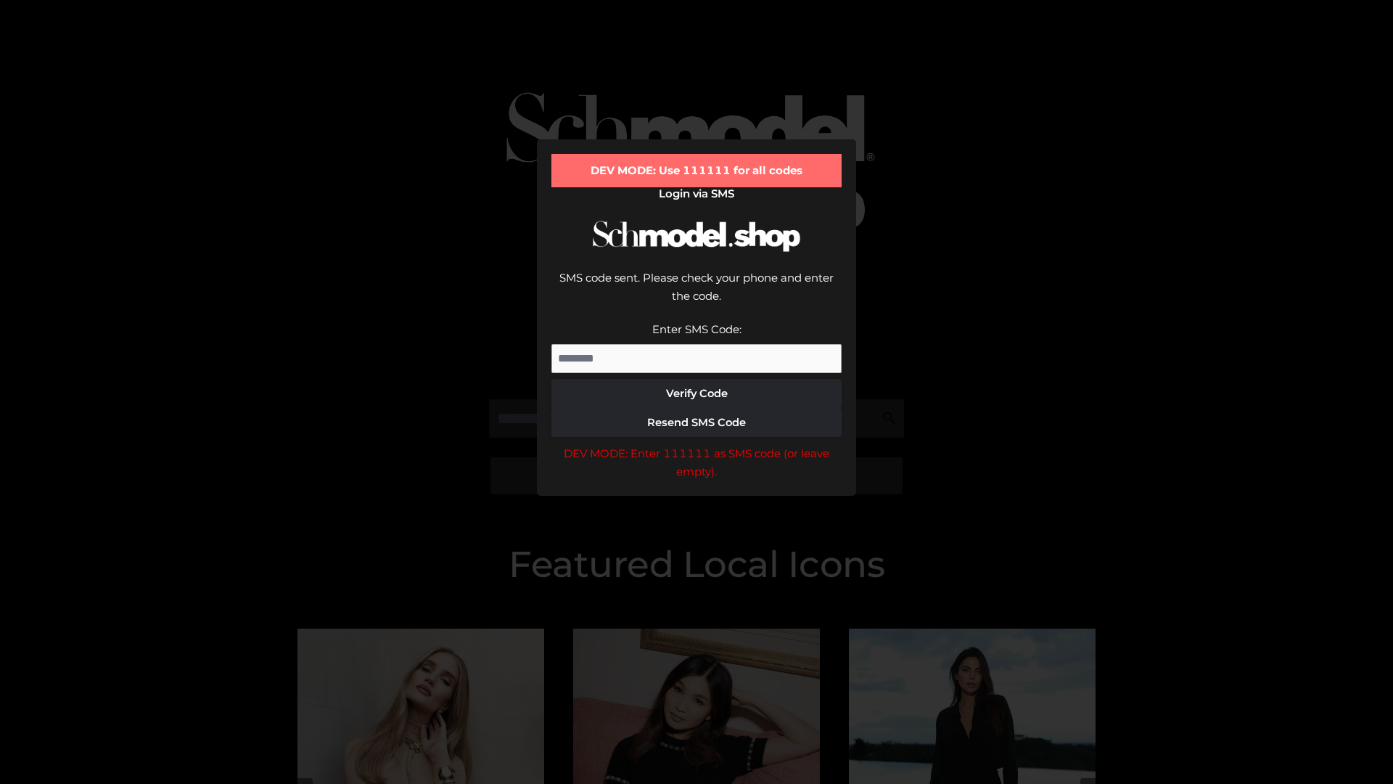 Image resolution: width=1393 pixels, height=784 pixels. Describe the element at coordinates (697, 422) in the screenshot. I see `button: Resend SMS Code` at that location.